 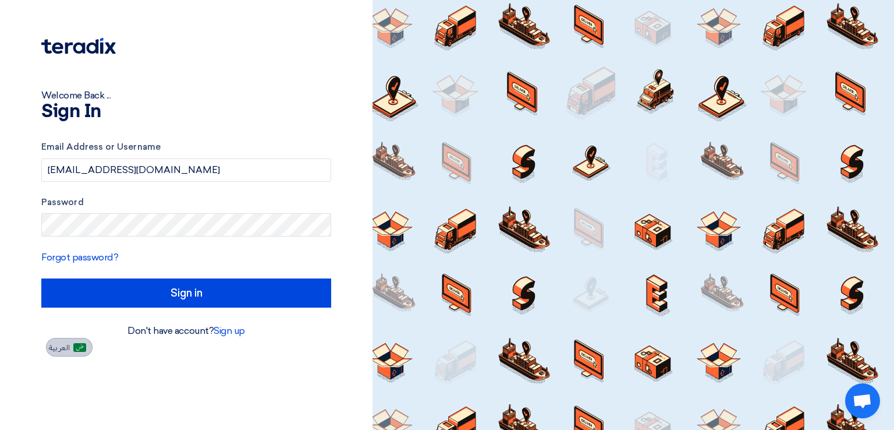 What do you see at coordinates (80, 257) in the screenshot?
I see `a: Forgot password?` at bounding box center [80, 257].